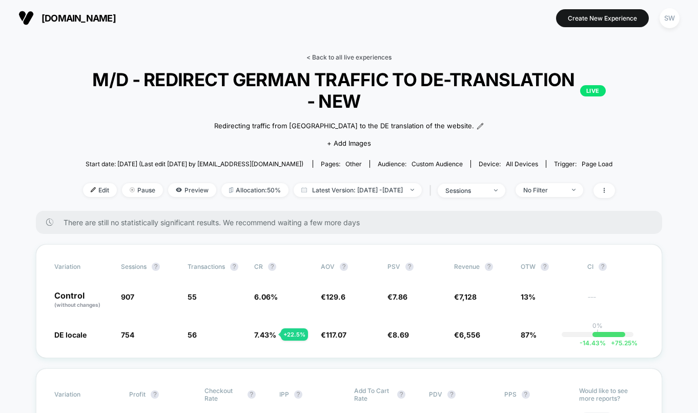  I want to click on span: 6,556, so click(470, 334).